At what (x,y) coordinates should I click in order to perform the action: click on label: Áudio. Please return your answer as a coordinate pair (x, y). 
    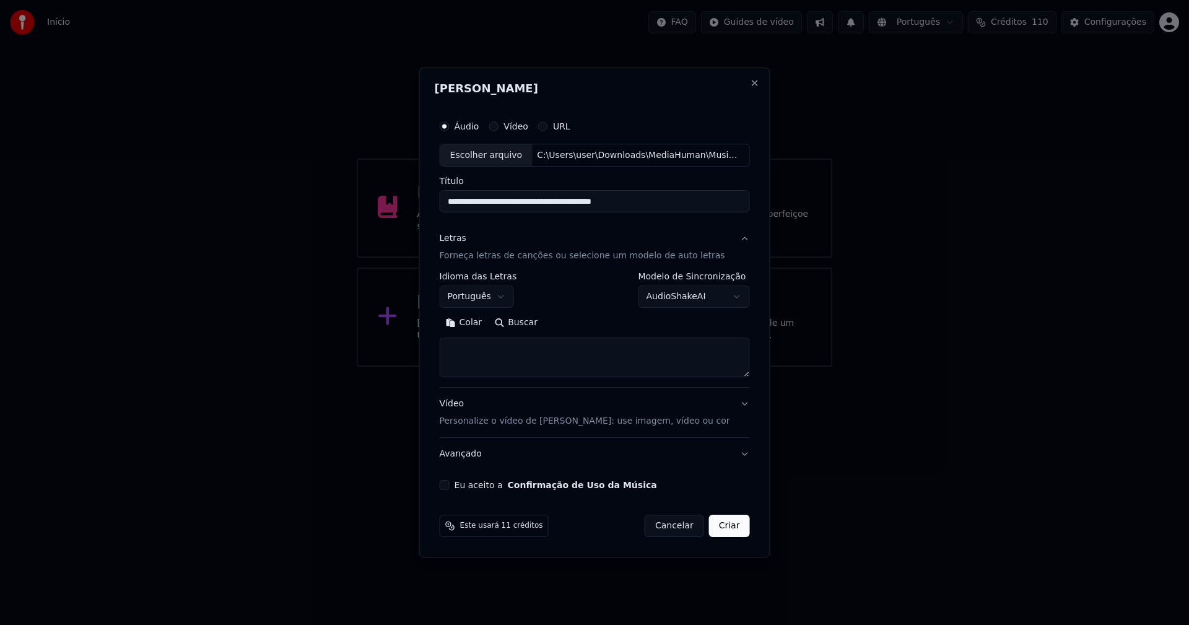
    Looking at the image, I should click on (467, 126).